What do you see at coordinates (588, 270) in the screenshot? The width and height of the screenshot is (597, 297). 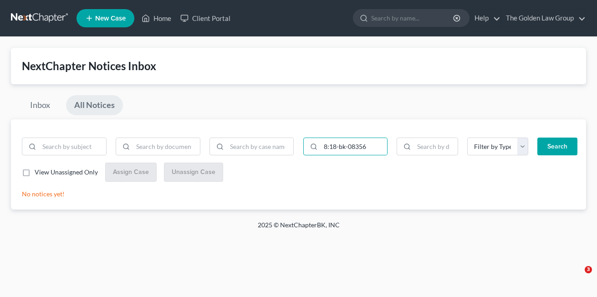 I see `span: 3` at bounding box center [588, 270].